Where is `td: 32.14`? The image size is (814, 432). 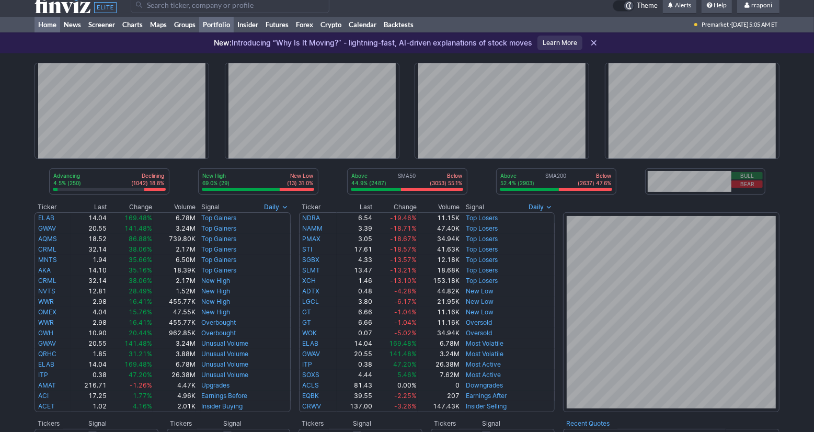 td: 32.14 is located at coordinates (89, 281).